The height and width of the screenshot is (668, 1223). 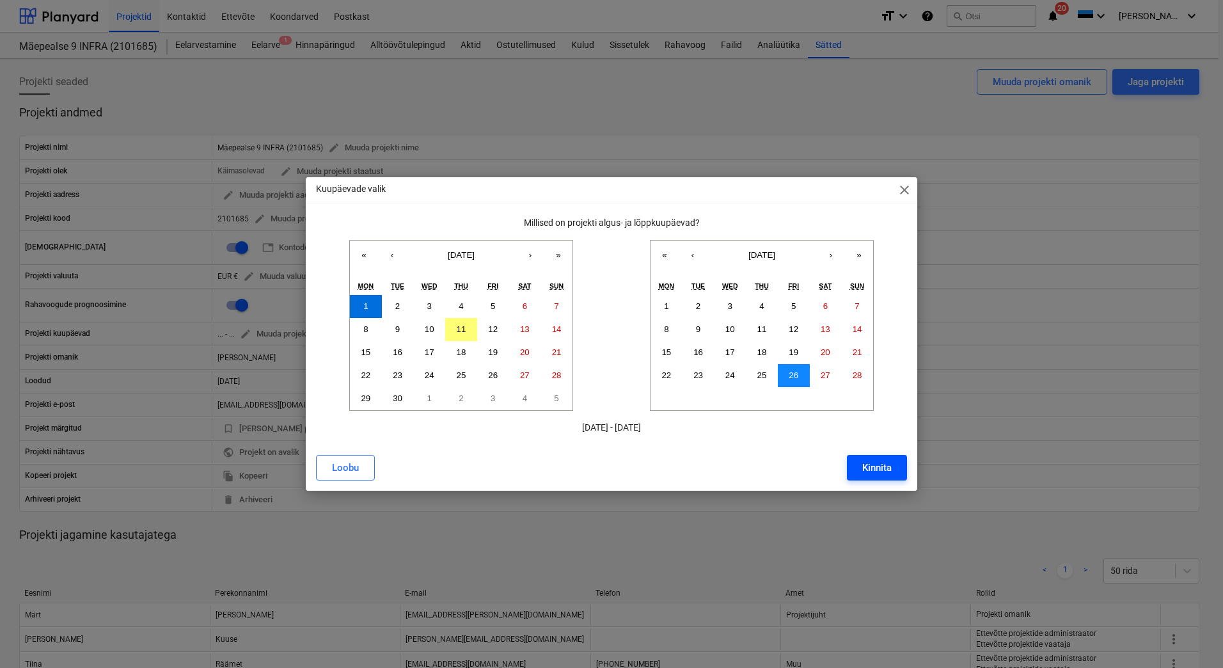 What do you see at coordinates (857, 375) in the screenshot?
I see `abbr: February 28, 2027` at bounding box center [857, 375].